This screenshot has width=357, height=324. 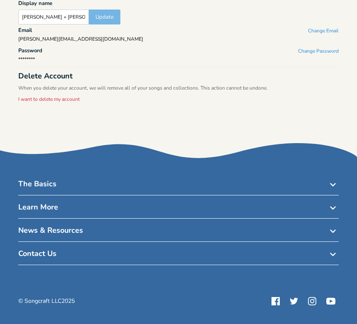 What do you see at coordinates (178, 76) in the screenshot?
I see `div: Delete Account` at bounding box center [178, 76].